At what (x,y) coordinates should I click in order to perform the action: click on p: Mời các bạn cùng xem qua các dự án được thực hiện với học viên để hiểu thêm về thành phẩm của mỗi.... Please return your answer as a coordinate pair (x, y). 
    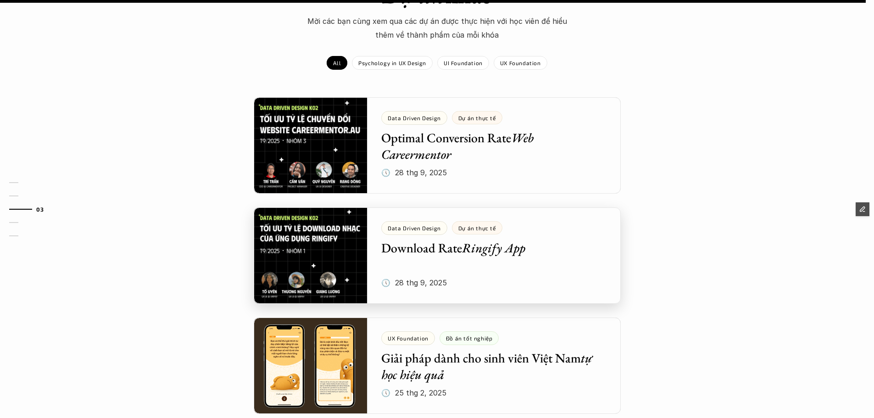
    Looking at the image, I should click on (437, 28).